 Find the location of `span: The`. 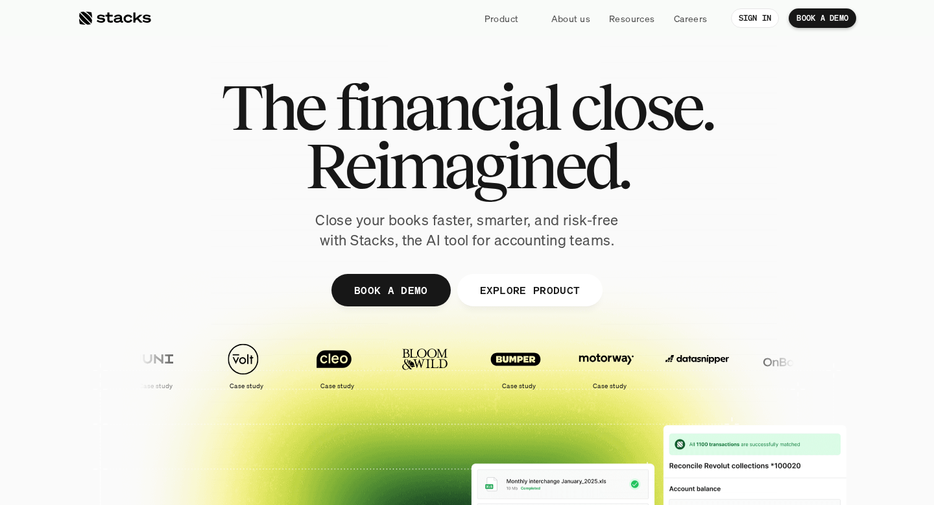

span: The is located at coordinates (272, 107).